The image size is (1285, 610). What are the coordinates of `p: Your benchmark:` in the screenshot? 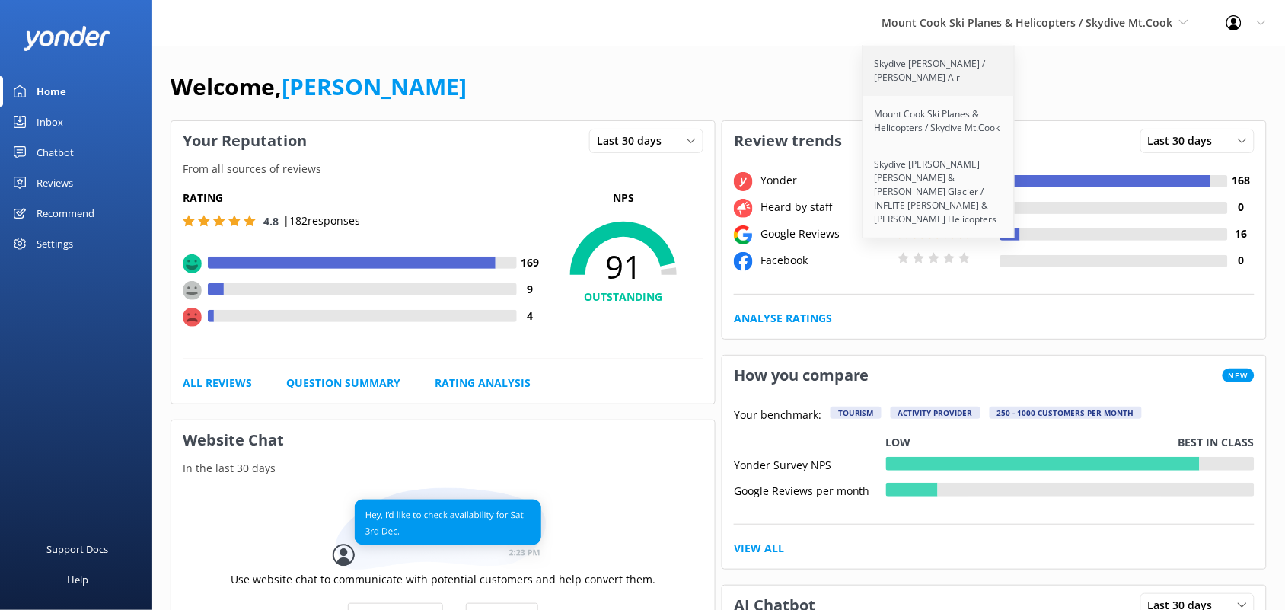 It's located at (777, 416).